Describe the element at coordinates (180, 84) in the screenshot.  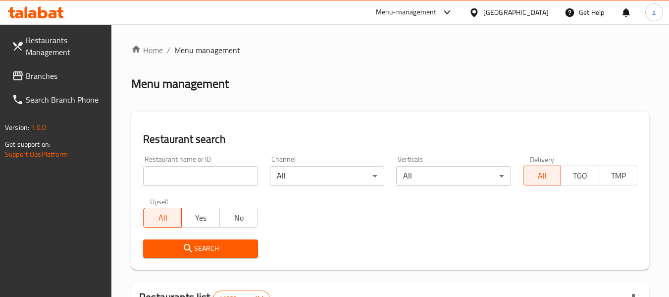
I see `h2: Menu management` at that location.